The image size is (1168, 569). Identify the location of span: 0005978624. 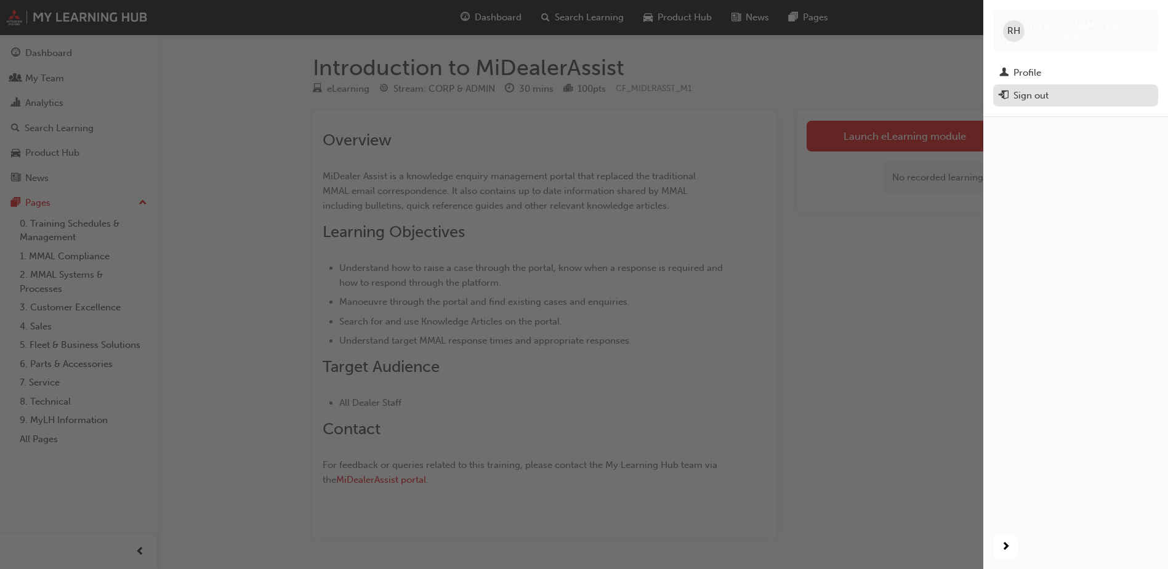
(1055, 36).